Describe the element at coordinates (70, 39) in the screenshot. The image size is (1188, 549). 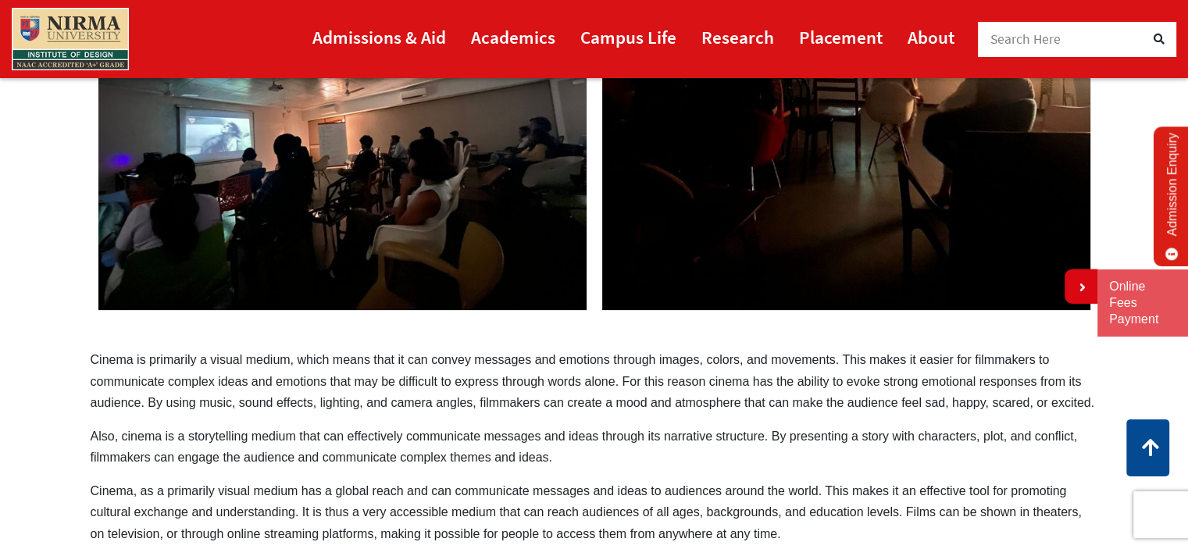
I see `img: main_logo` at that location.